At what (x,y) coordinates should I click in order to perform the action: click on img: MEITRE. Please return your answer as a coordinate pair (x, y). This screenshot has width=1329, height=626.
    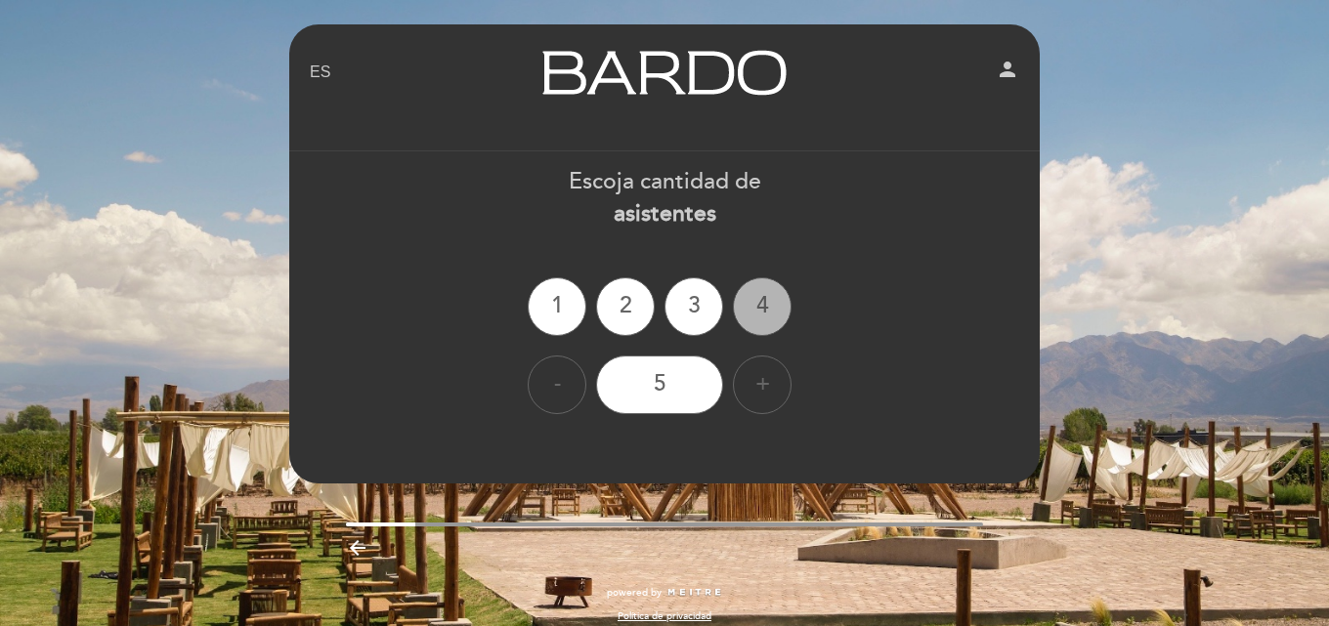
    Looking at the image, I should click on (694, 593).